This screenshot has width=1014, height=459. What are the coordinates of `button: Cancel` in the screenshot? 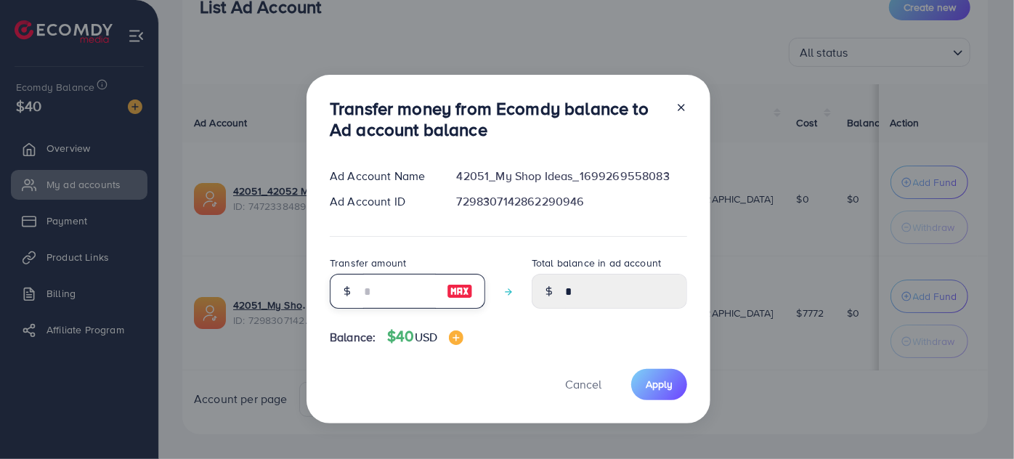 It's located at (583, 384).